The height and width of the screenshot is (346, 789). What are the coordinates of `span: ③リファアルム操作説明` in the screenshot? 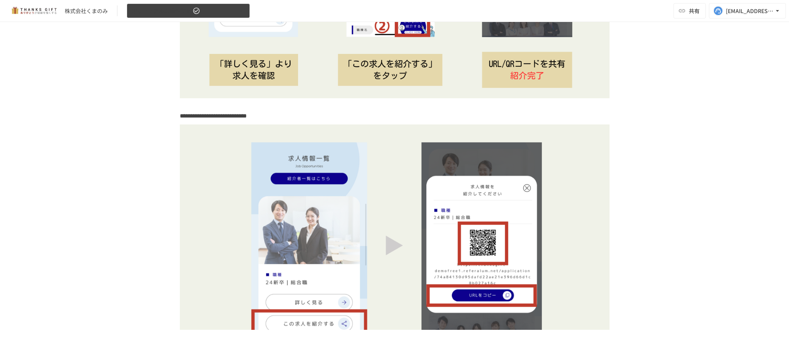 It's located at (161, 11).